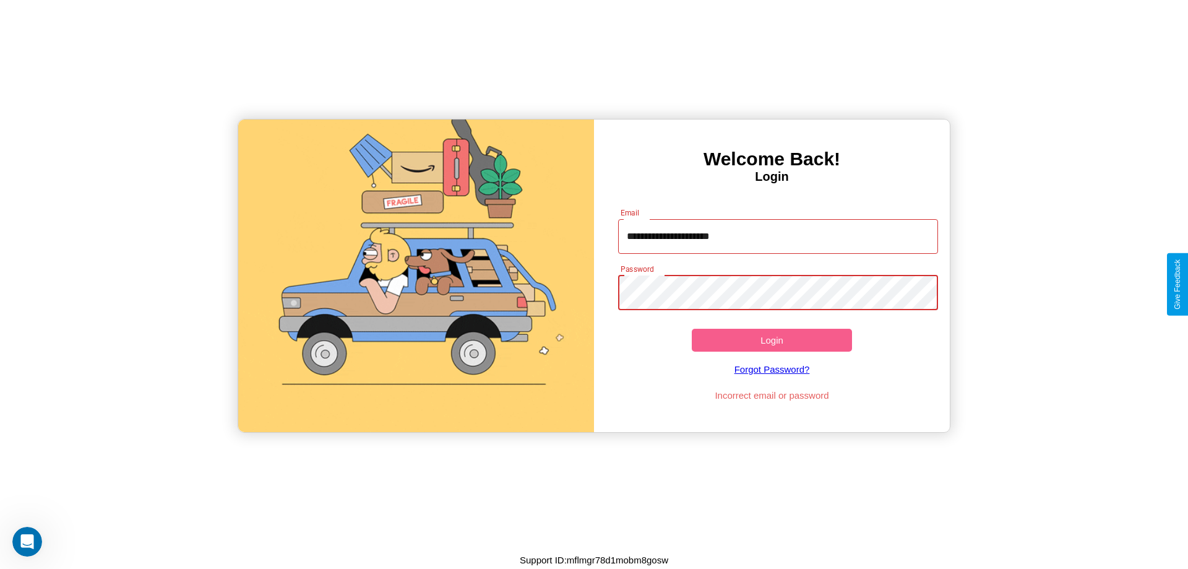 The width and height of the screenshot is (1188, 569). Describe the element at coordinates (772, 176) in the screenshot. I see `h4: Login` at that location.